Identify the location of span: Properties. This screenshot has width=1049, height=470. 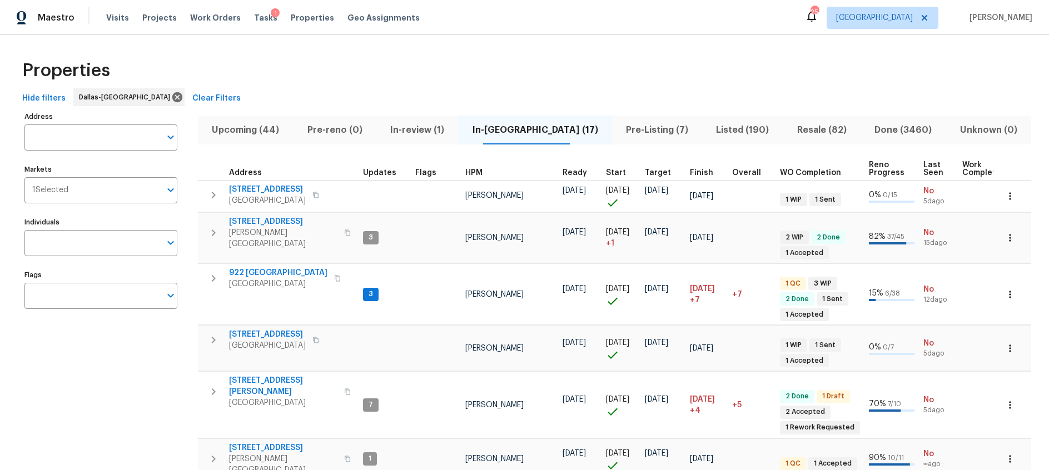
(312, 18).